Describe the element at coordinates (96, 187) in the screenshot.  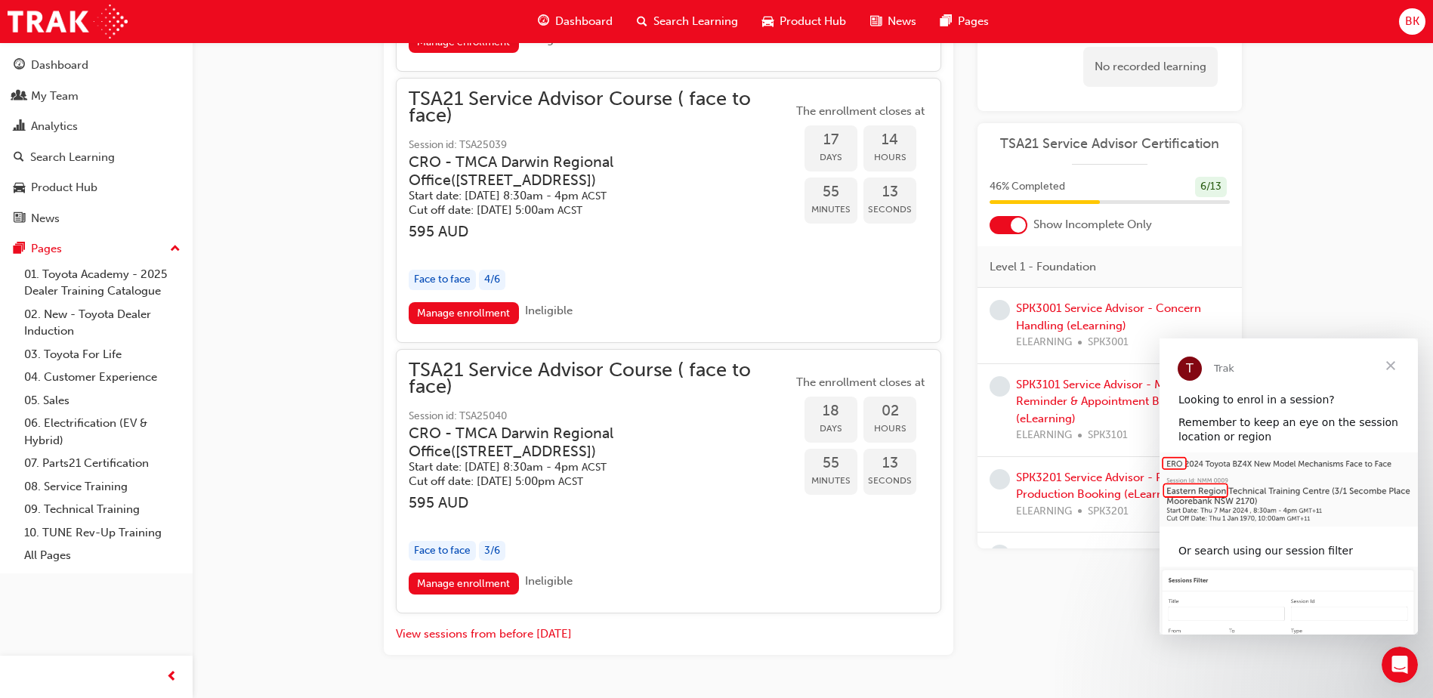
I see `a: Product Hub` at that location.